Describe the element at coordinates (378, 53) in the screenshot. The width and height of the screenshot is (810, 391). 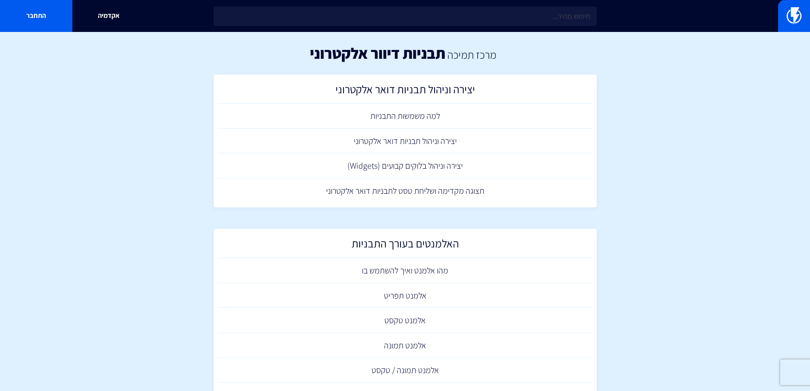
I see `h1: תבניות דיוור אלקטרוני` at that location.